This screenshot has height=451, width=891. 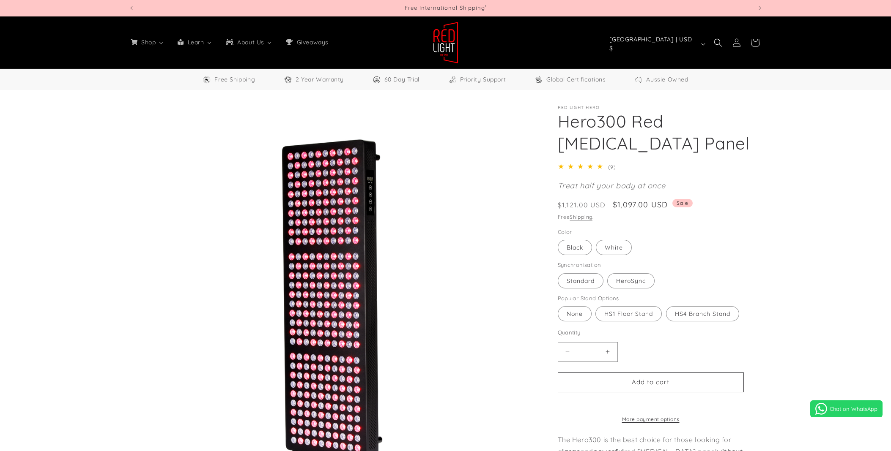 What do you see at coordinates (538, 80) in the screenshot?
I see `img: Certifications Icon` at bounding box center [538, 80].